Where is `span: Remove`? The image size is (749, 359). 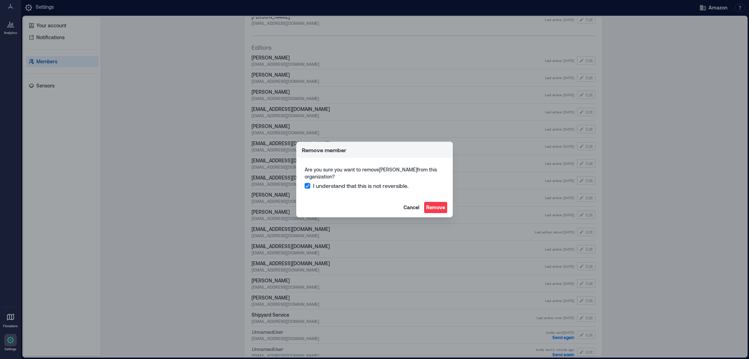 span: Remove is located at coordinates (436, 207).